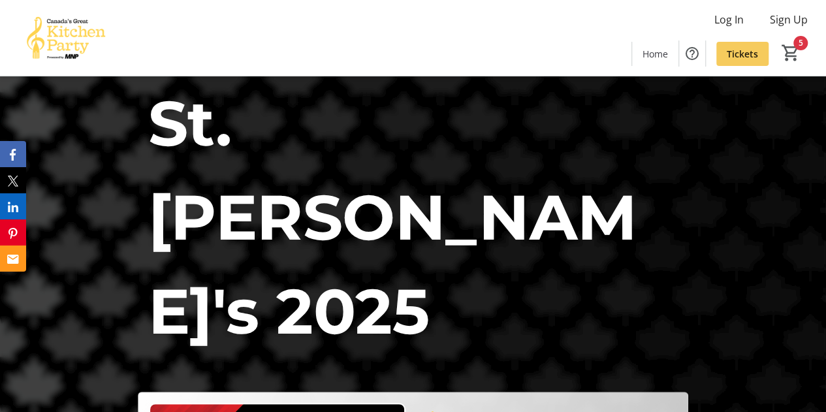 This screenshot has height=412, width=826. Describe the element at coordinates (742, 54) in the screenshot. I see `a: Tickets` at that location.